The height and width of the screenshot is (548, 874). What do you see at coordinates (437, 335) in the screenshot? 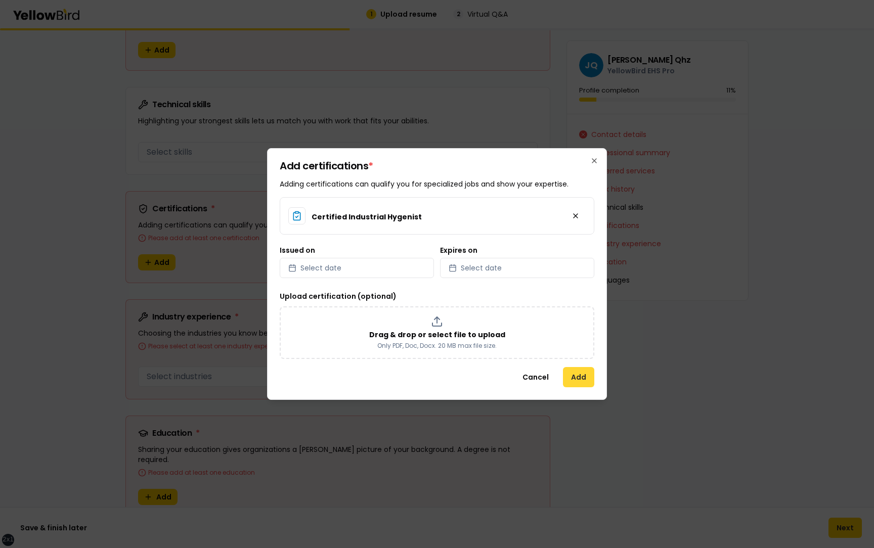
I see `p: Drag & drop or select file to upload` at bounding box center [437, 335].